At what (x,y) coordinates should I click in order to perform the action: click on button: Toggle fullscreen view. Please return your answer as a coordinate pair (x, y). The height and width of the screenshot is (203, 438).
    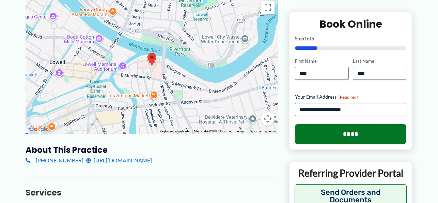
    Looking at the image, I should click on (268, 7).